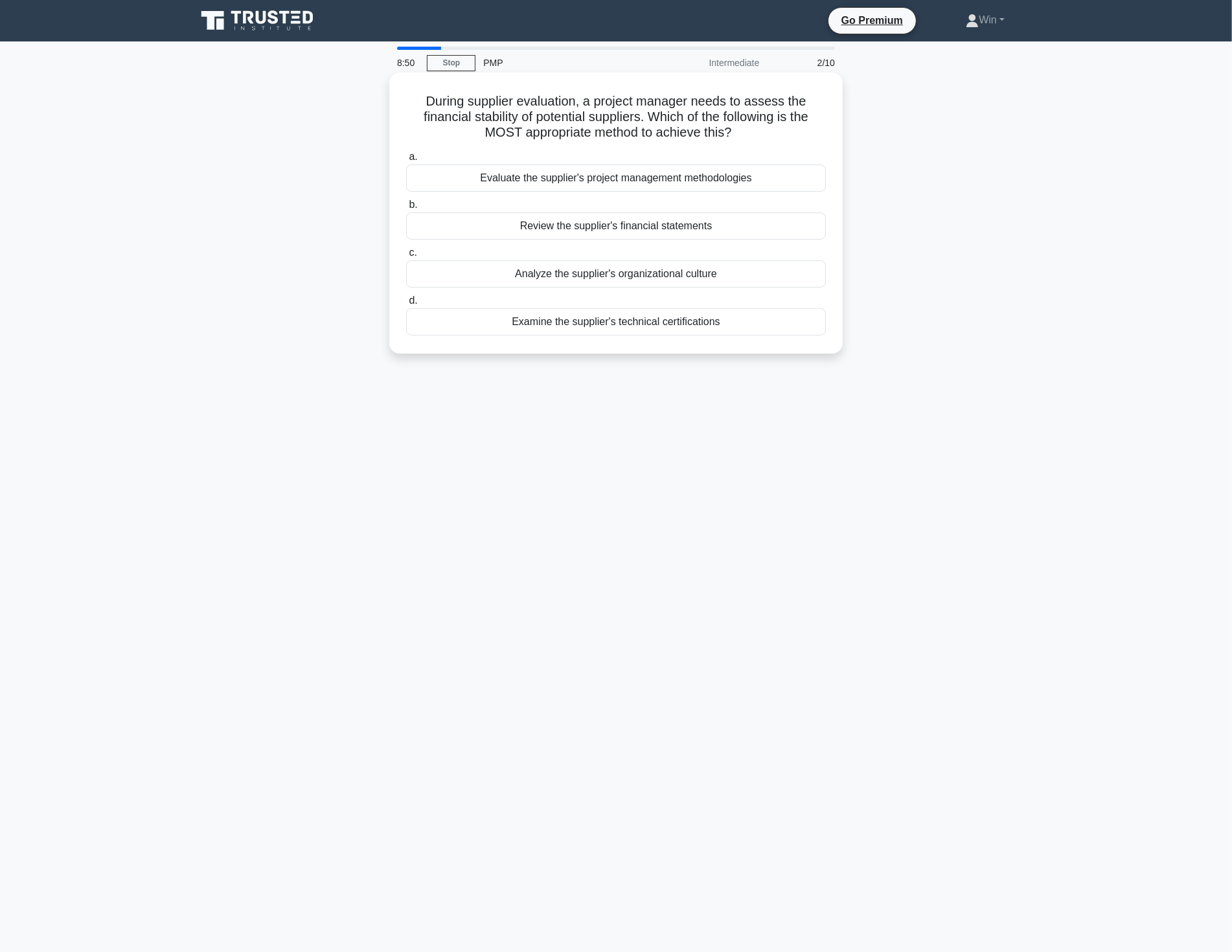 This screenshot has height=952, width=1232. Describe the element at coordinates (451, 63) in the screenshot. I see `a: Stop` at that location.